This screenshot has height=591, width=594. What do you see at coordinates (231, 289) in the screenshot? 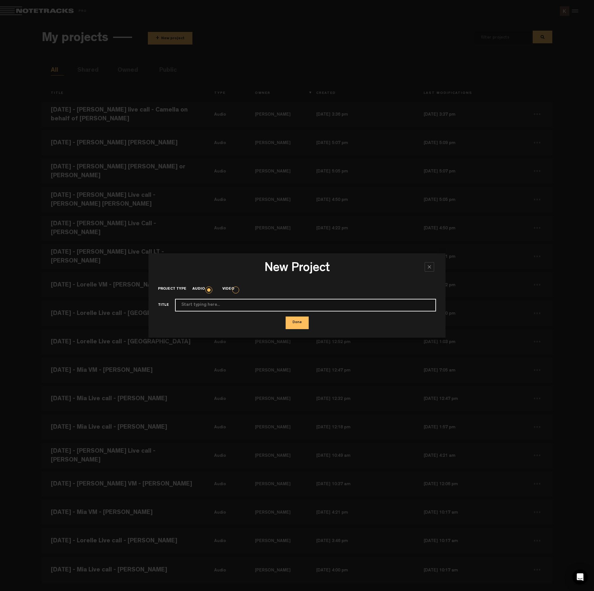
I see `label: Video` at bounding box center [231, 289].